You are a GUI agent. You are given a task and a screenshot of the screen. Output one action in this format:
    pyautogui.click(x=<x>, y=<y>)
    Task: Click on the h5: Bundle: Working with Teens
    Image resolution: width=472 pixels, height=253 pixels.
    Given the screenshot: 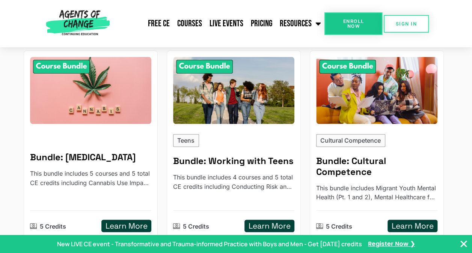 What is the action you would take?
    pyautogui.click(x=234, y=161)
    